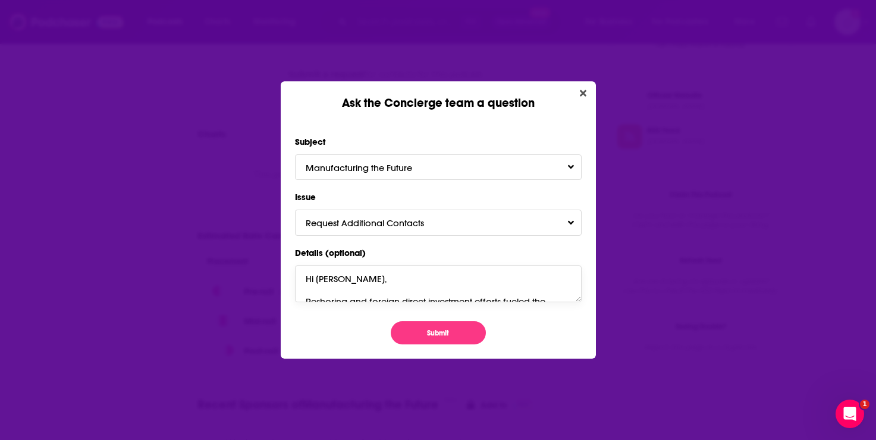 This screenshot has width=876, height=440. Describe the element at coordinates (370, 168) in the screenshot. I see `span: Manufacturing the Future` at that location.